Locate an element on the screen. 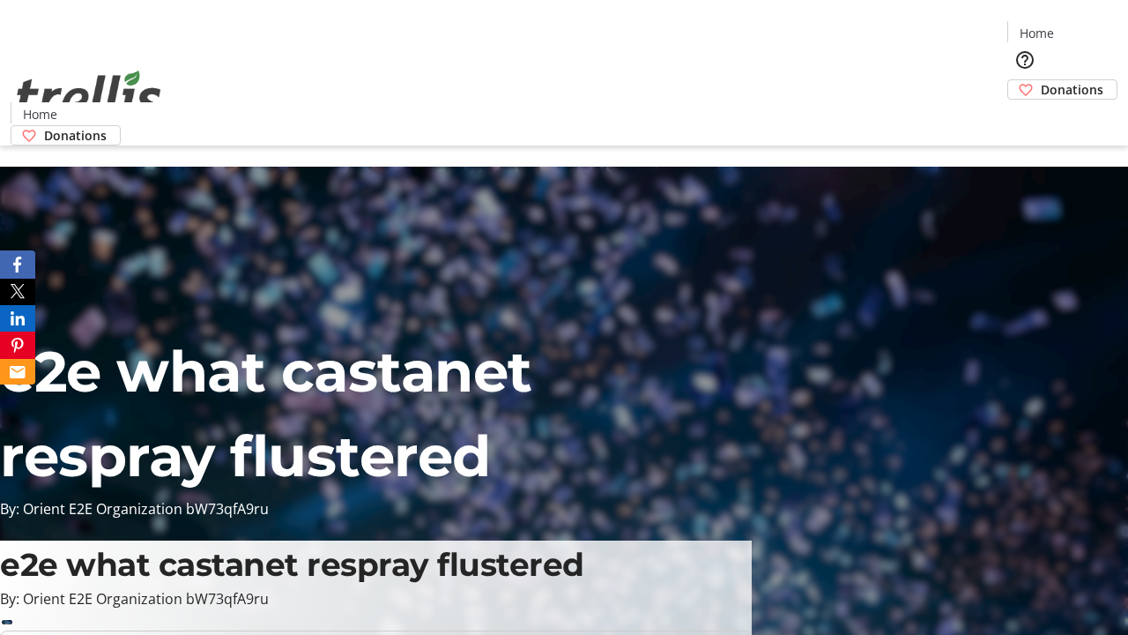 This screenshot has width=1128, height=635. button: Help is located at coordinates (1025, 60).